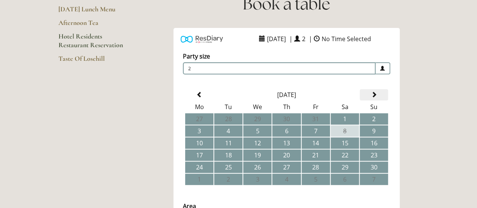 The height and width of the screenshot is (208, 477). What do you see at coordinates (257, 167) in the screenshot?
I see `td: 26` at bounding box center [257, 167].